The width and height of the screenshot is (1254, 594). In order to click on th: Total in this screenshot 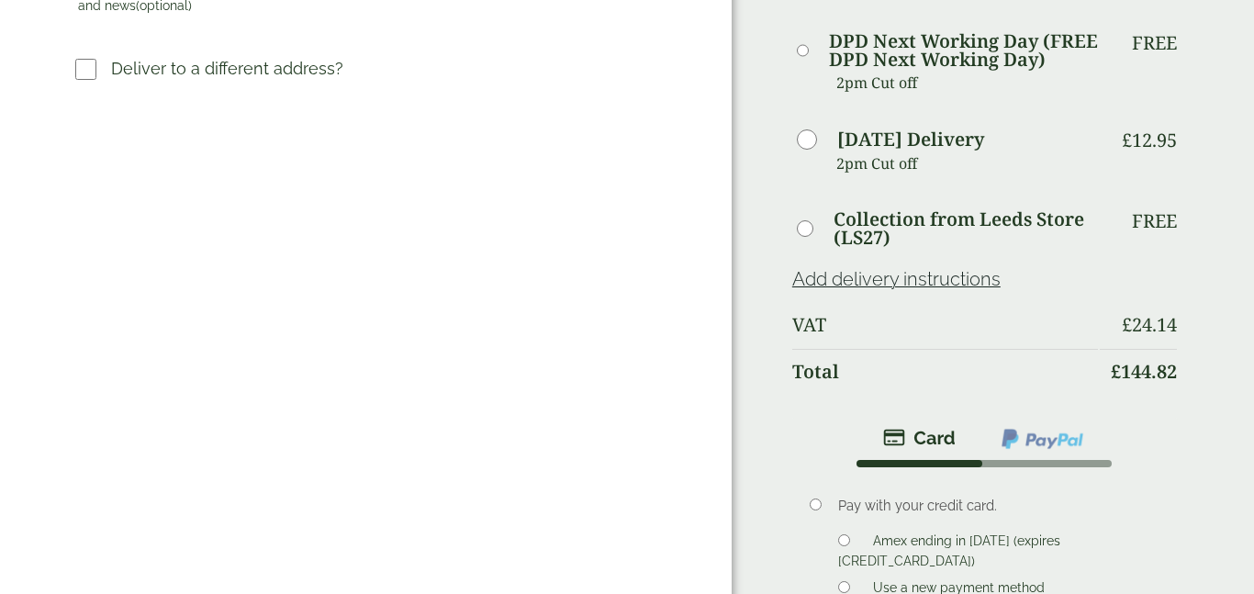, I will do `click(945, 371)`.